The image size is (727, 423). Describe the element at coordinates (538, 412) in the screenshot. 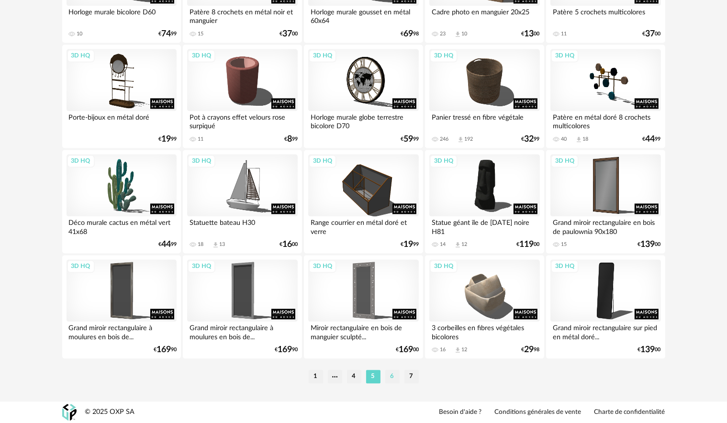

I see `a: Conditions générales de vente` at that location.